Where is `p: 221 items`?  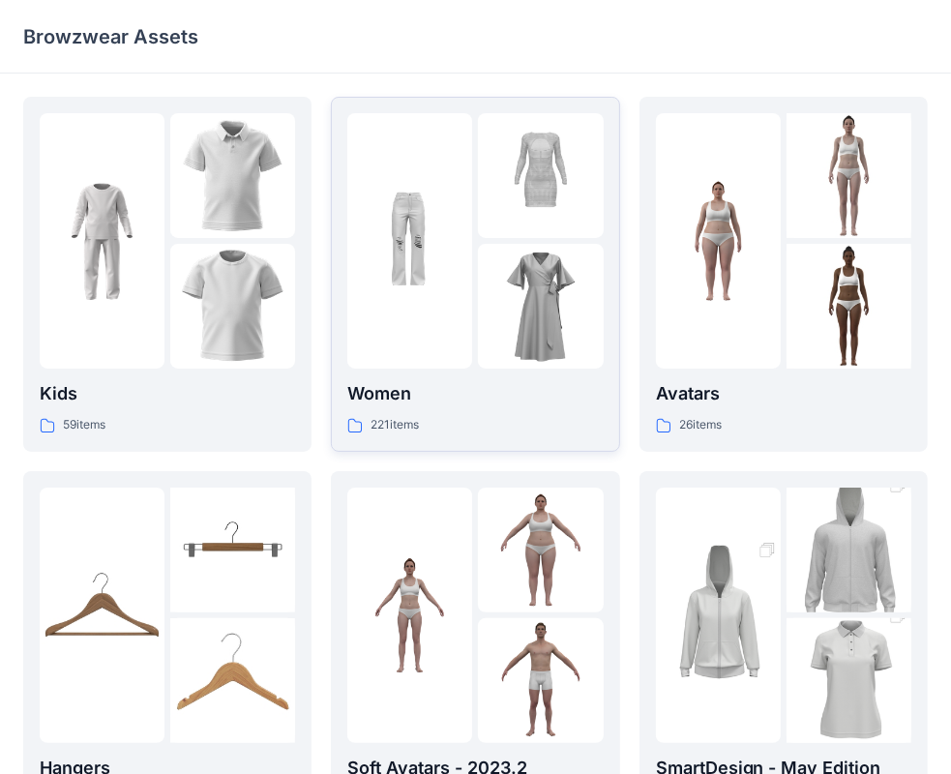
p: 221 items is located at coordinates (395, 425).